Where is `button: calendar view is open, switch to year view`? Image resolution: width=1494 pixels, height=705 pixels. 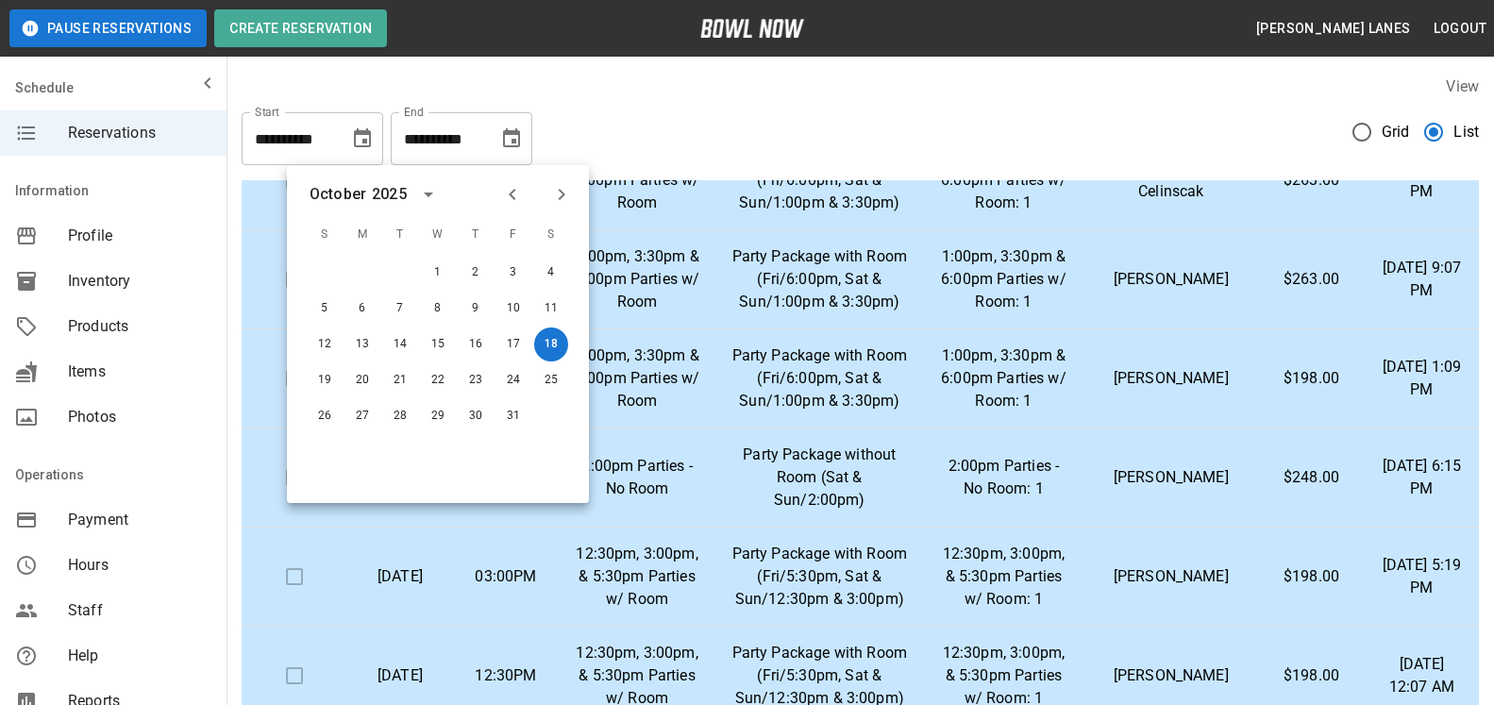
button: calendar view is open, switch to year view is located at coordinates (428, 194).